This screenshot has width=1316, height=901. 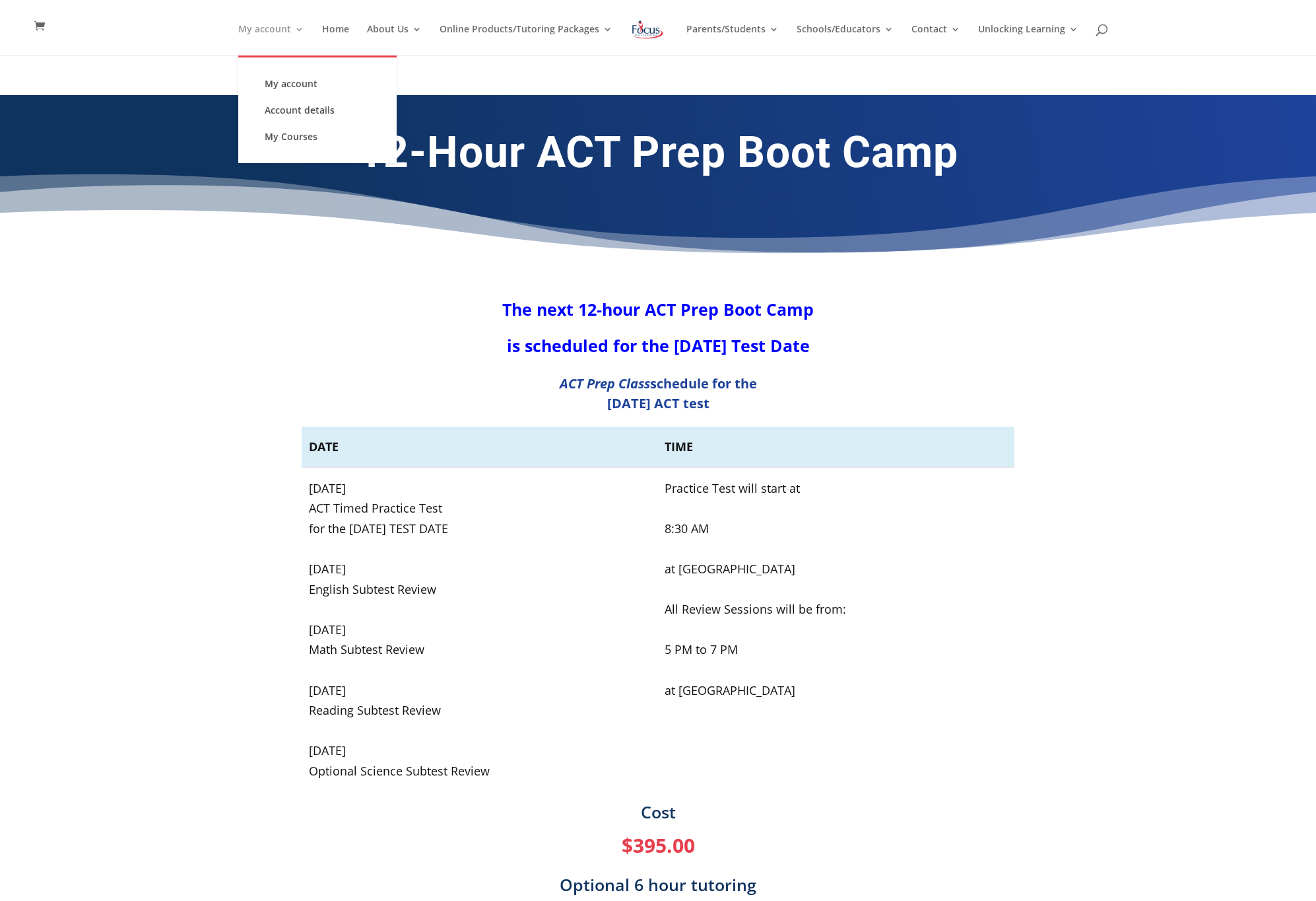 What do you see at coordinates (394, 39) in the screenshot?
I see `a: About Us` at bounding box center [394, 39].